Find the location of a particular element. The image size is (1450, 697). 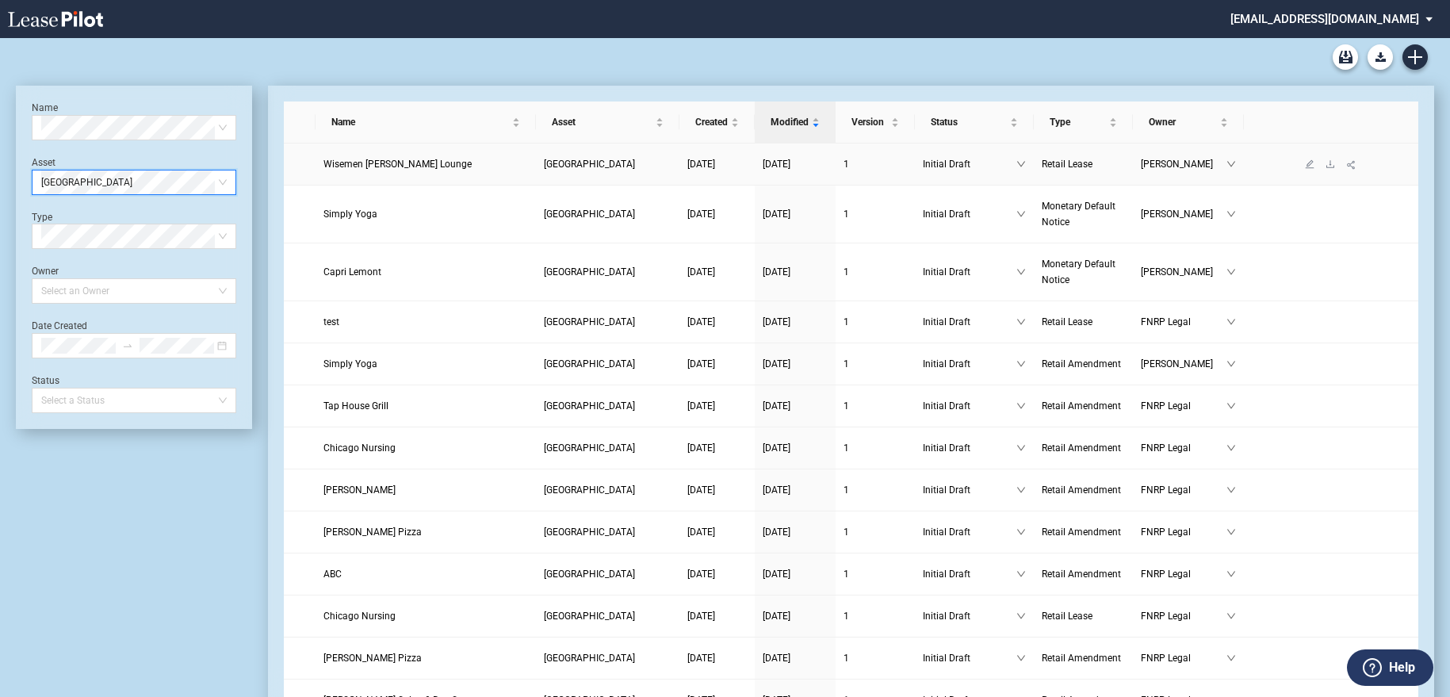

span: Tap House Grill is located at coordinates (356, 406).